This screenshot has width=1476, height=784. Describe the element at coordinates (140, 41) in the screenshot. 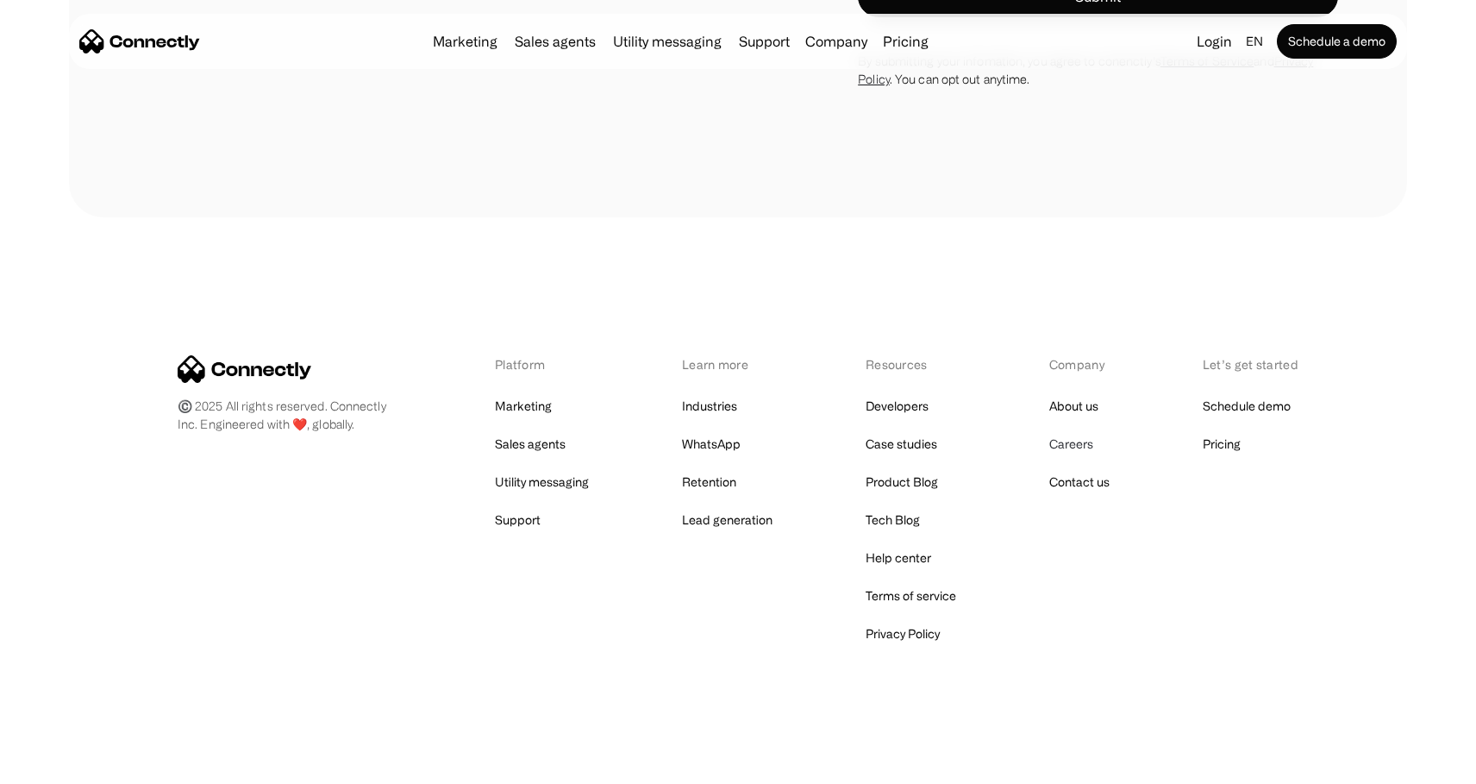

I see `a: home` at that location.